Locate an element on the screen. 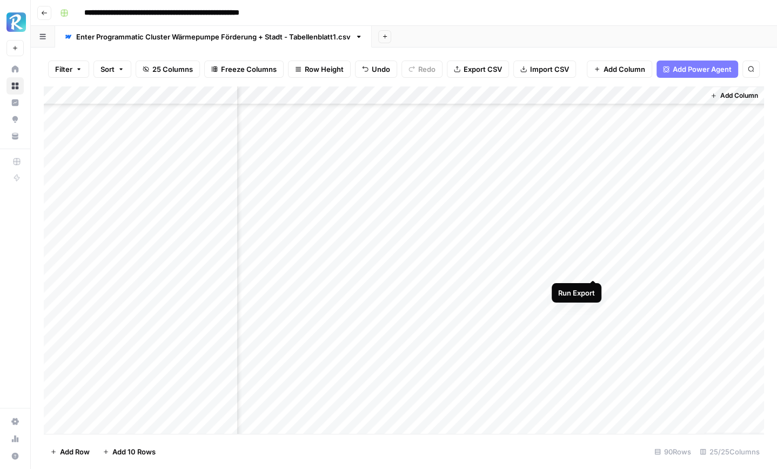 The image size is (777, 469). a: Browse is located at coordinates (15, 86).